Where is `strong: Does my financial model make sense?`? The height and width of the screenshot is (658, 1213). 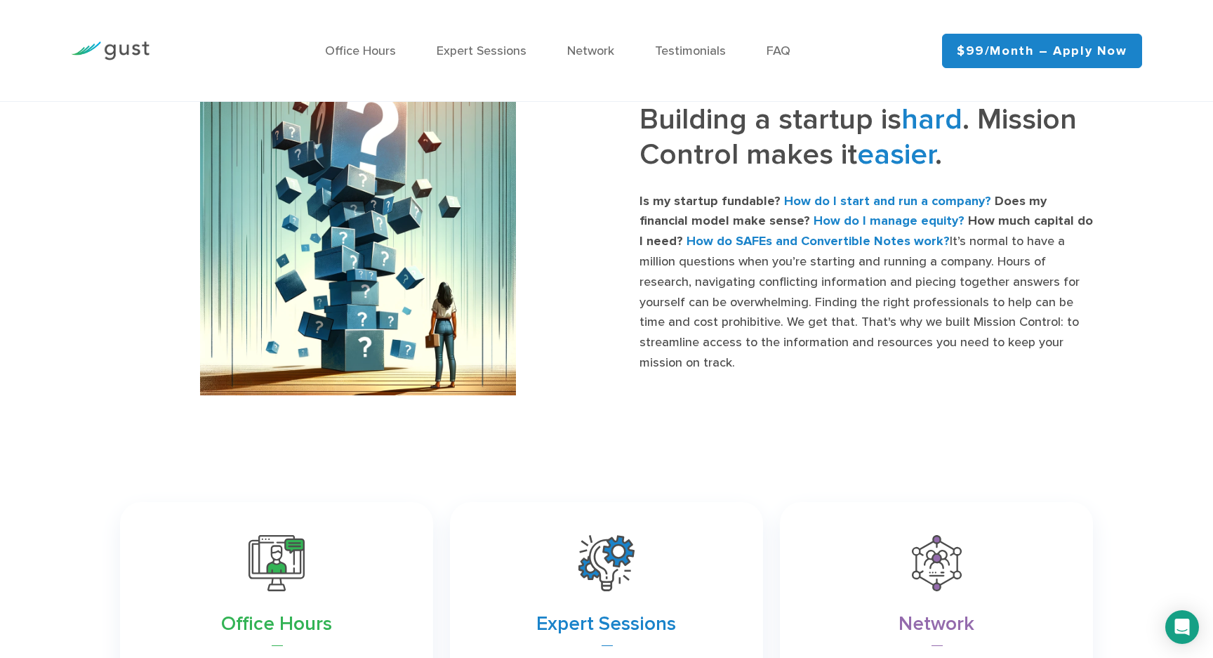
strong: Does my financial model make sense? is located at coordinates (843, 211).